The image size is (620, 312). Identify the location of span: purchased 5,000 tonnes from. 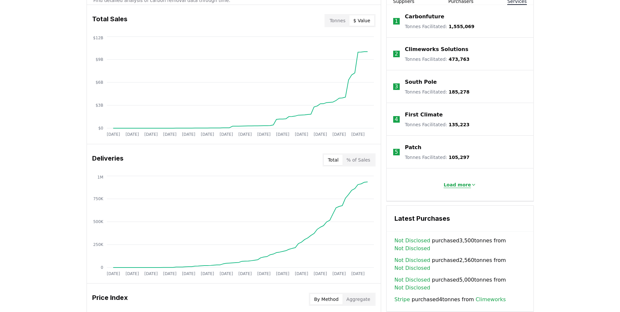
(460, 284).